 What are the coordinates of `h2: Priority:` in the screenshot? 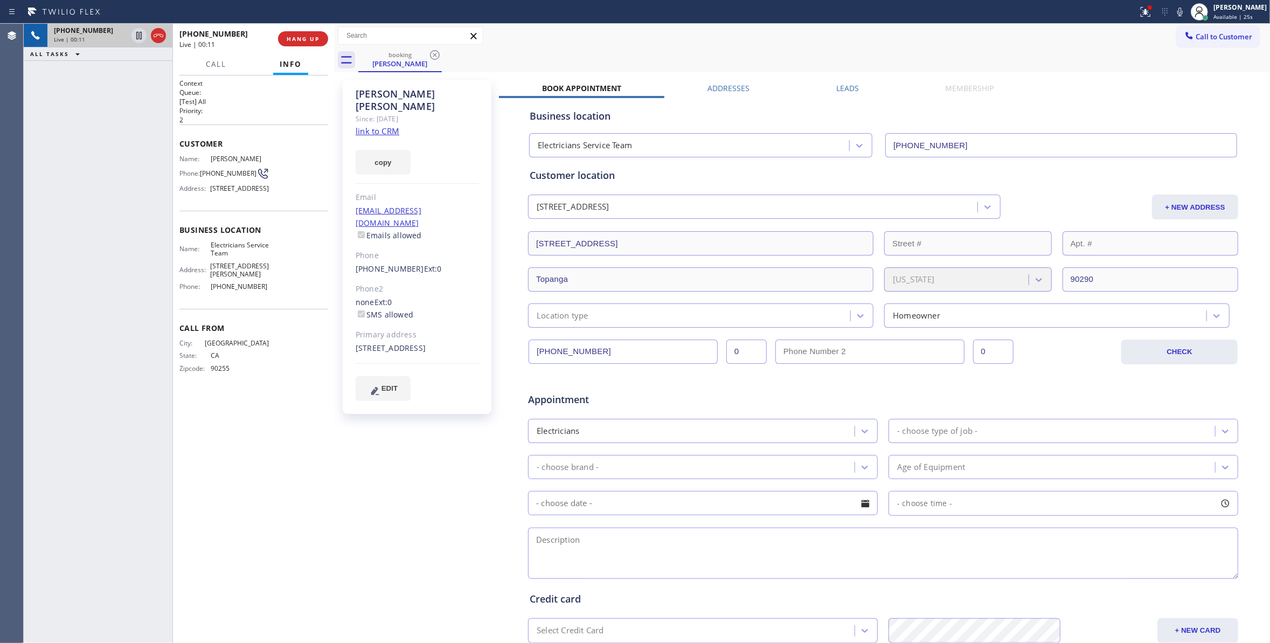 It's located at (254, 110).